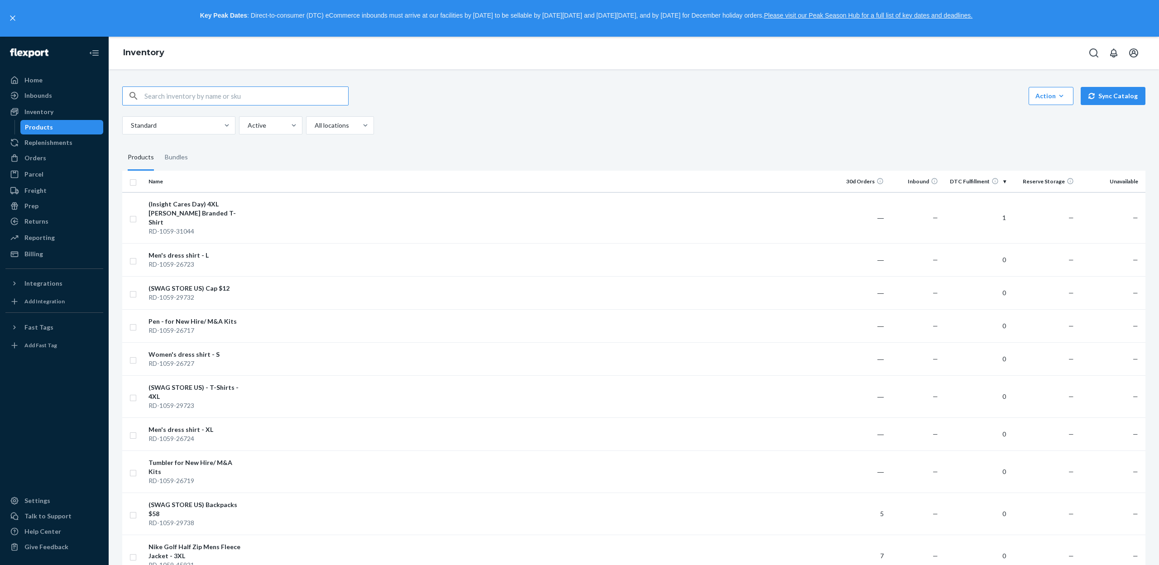 The width and height of the screenshot is (1159, 565). What do you see at coordinates (35, 191) in the screenshot?
I see `div: Freight` at bounding box center [35, 191].